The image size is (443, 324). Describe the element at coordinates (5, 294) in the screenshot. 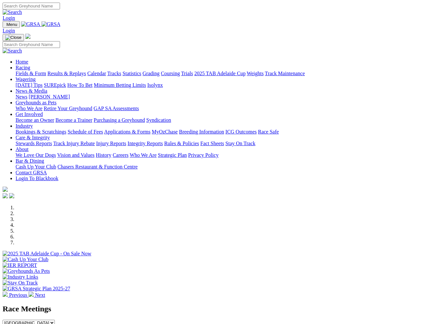

I see `img: chevron-left-pager-white.svg` at that location.